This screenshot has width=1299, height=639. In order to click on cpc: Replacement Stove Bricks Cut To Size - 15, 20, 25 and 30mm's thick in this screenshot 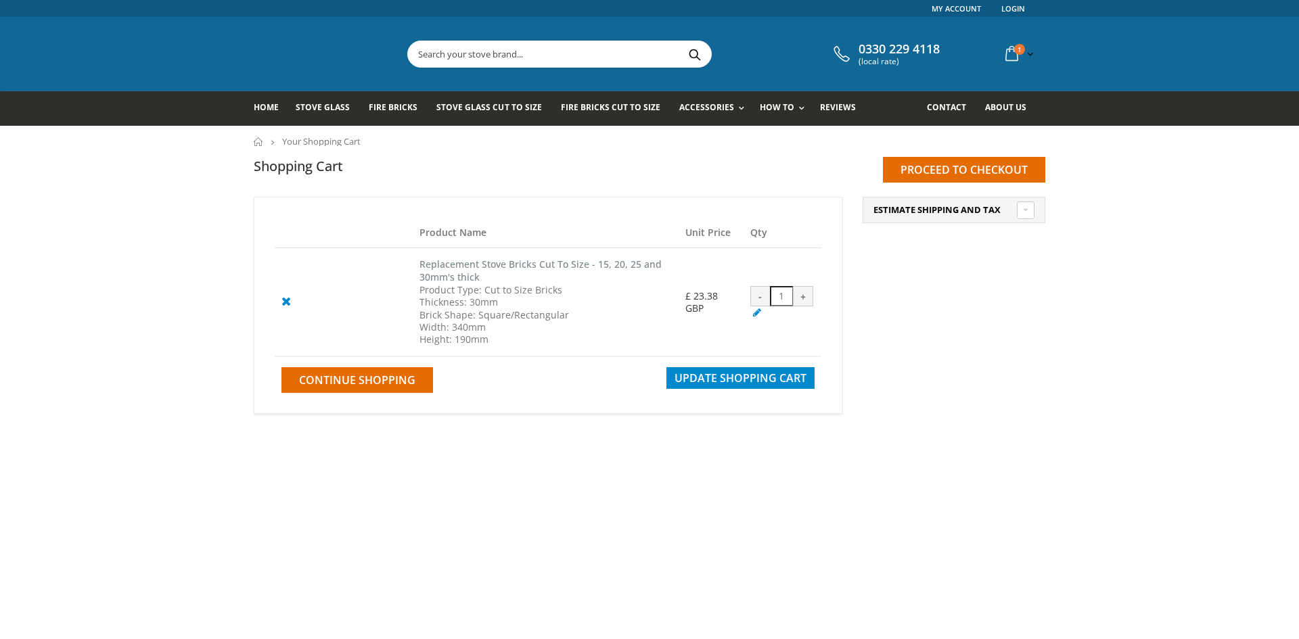, I will do `click(540, 271)`.